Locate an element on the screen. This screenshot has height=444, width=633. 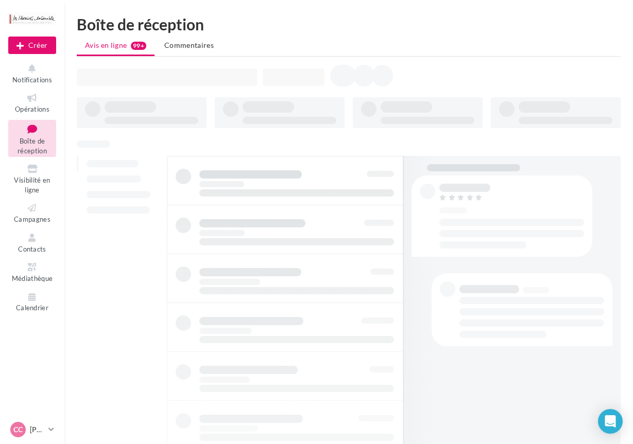
span: Calendrier is located at coordinates (32, 308).